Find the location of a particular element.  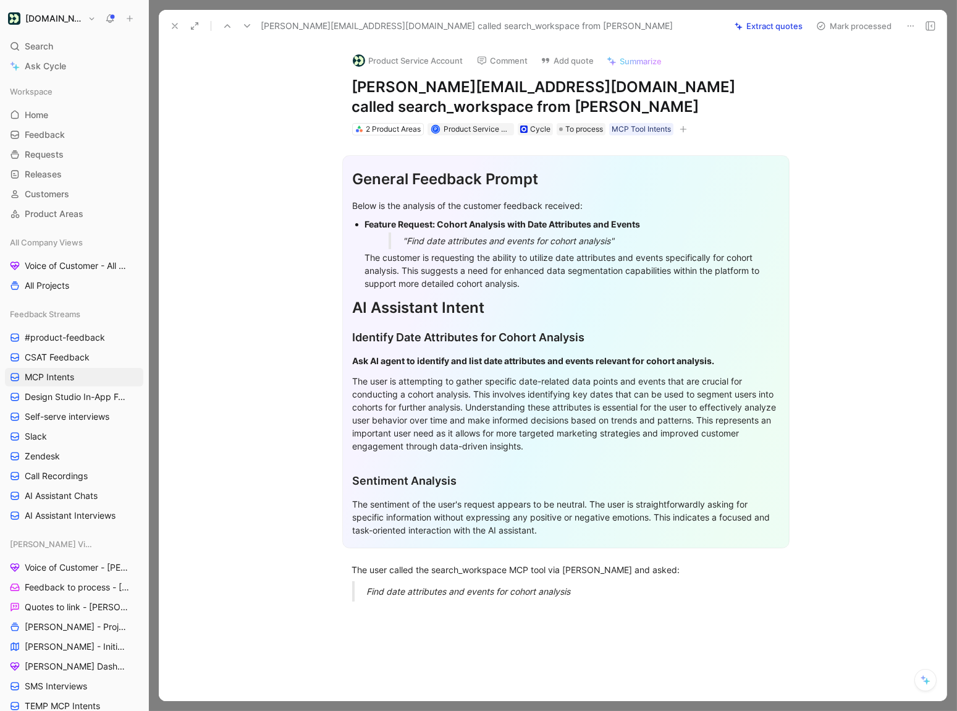

div: Search is located at coordinates (74, 46).